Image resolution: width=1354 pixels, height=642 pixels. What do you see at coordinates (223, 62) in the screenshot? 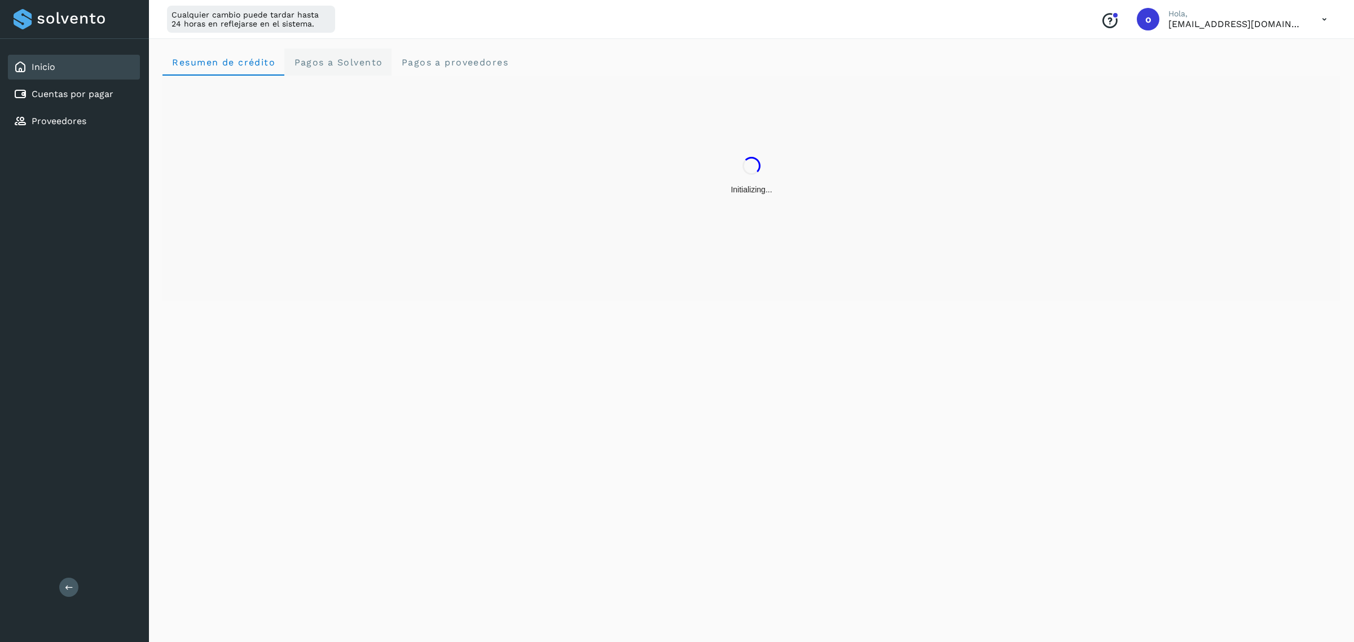
I see `span: Resumen de crédito` at bounding box center [223, 62].